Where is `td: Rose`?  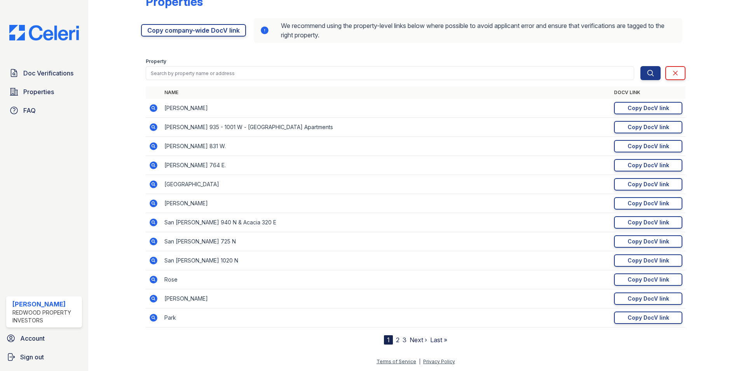
td: Rose is located at coordinates (386, 280).